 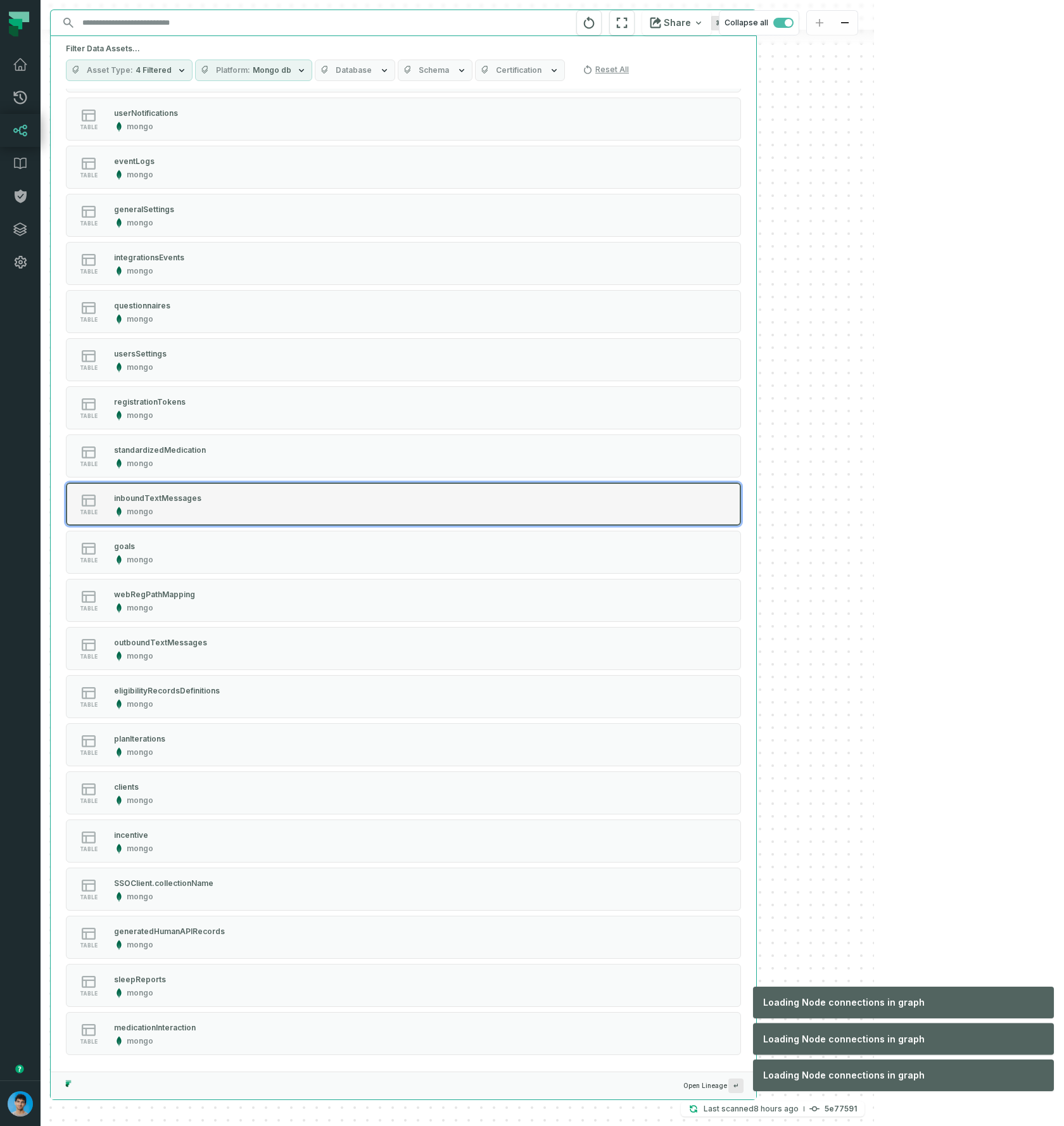 I want to click on div: sleepReports, so click(x=140, y=979).